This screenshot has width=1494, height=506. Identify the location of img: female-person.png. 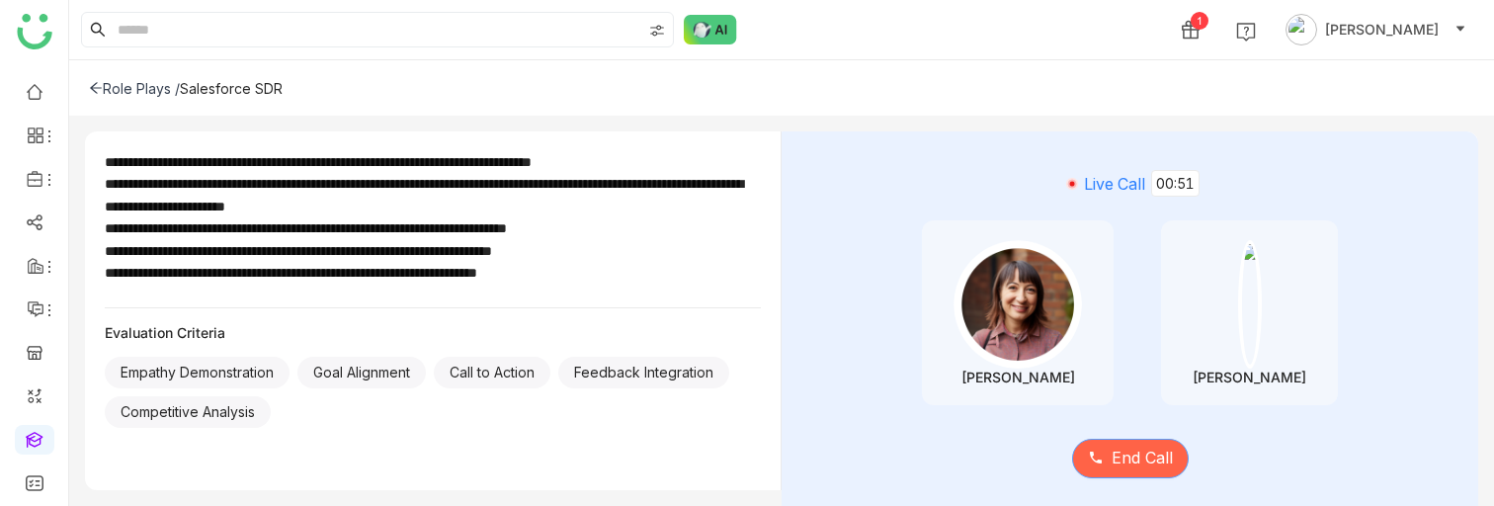
(1018, 304).